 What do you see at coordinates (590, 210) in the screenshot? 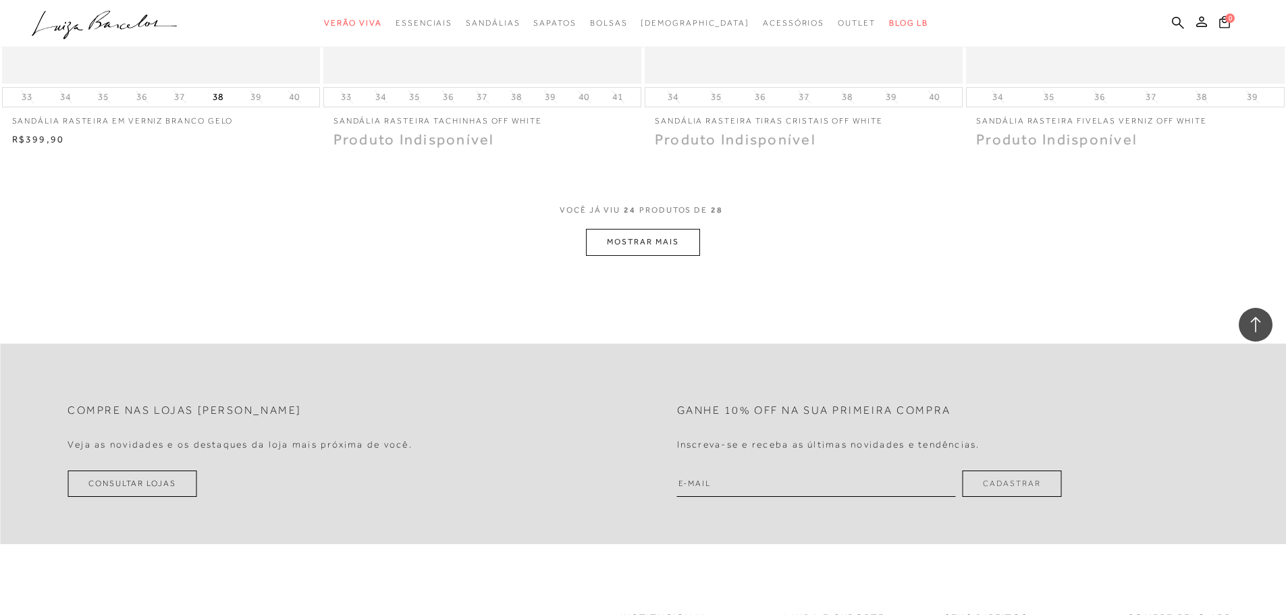
I see `span: VOCê JÁ VIU` at bounding box center [590, 210].